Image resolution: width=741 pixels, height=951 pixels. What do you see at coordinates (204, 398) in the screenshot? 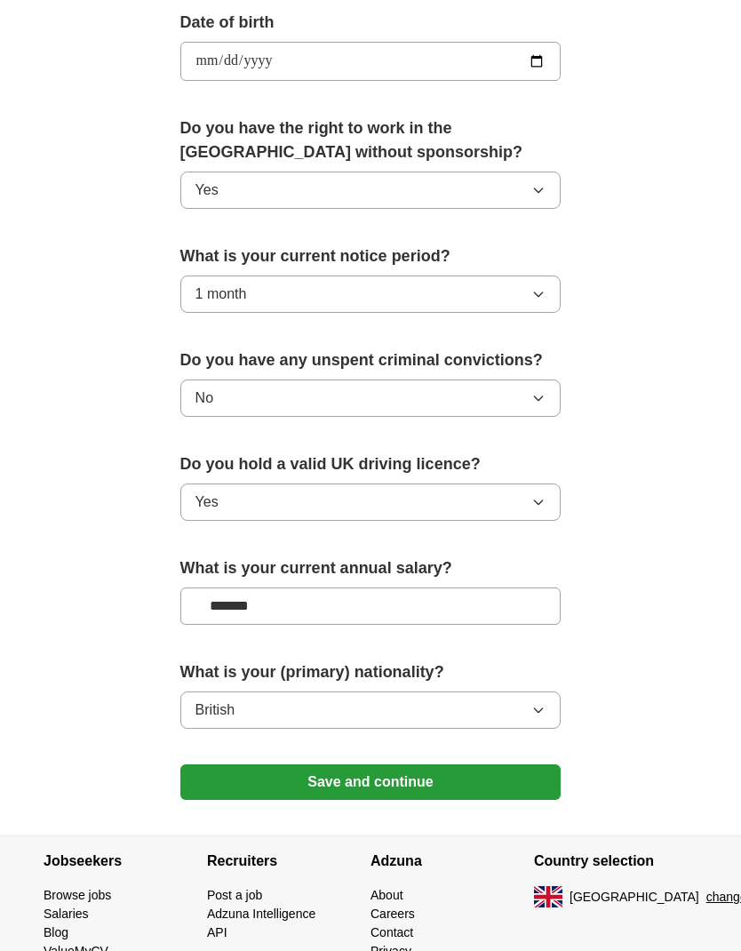
I see `span: No` at bounding box center [204, 398].